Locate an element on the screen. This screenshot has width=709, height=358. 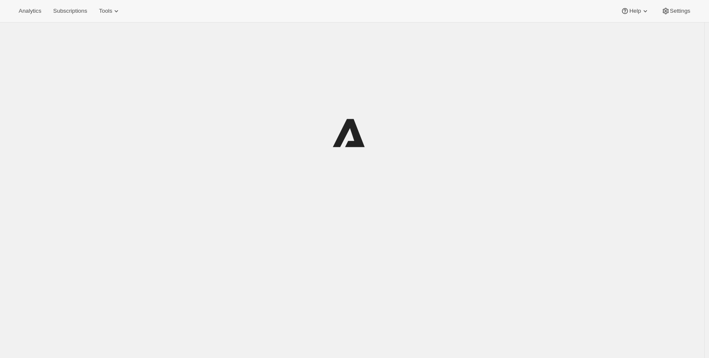
button: Help is located at coordinates (634, 11).